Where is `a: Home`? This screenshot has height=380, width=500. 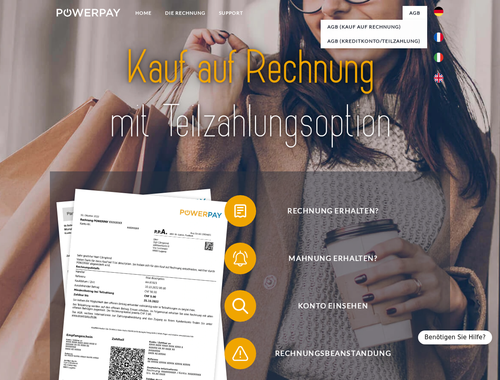 a: Home is located at coordinates (143, 13).